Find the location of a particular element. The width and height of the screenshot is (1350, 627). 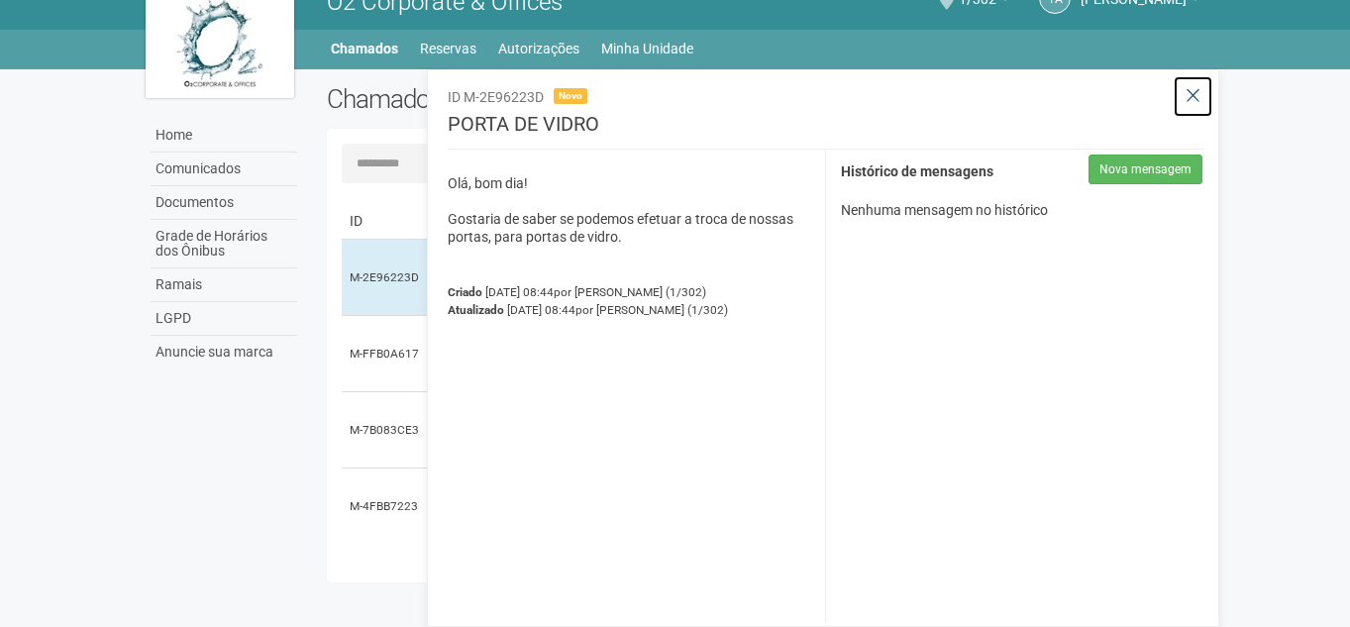

td: ID is located at coordinates (386, 221).